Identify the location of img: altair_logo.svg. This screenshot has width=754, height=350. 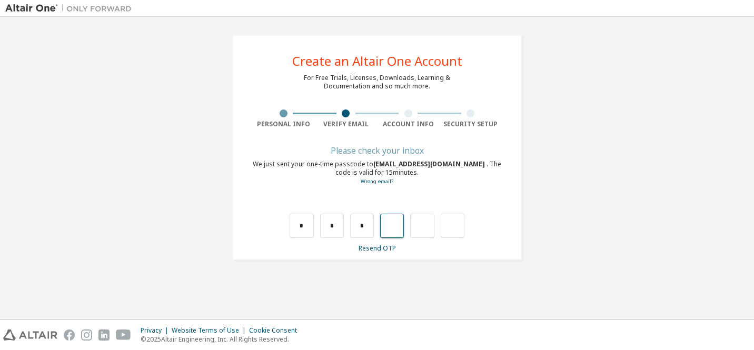
(30, 335).